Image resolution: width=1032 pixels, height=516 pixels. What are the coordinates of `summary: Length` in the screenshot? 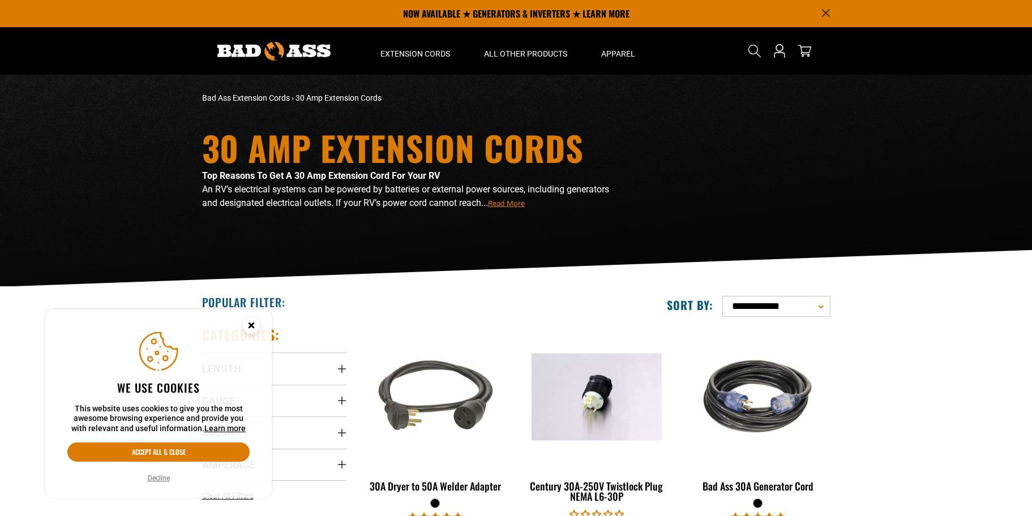 It's located at (274, 369).